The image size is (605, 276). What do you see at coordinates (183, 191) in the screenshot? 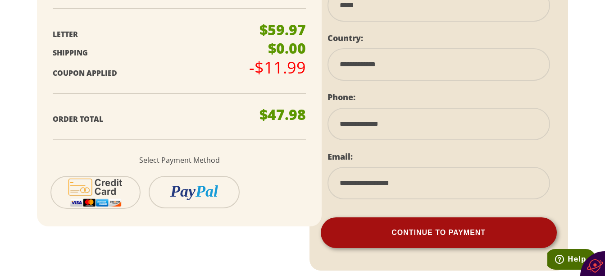
I see `i: Pay` at bounding box center [183, 191].